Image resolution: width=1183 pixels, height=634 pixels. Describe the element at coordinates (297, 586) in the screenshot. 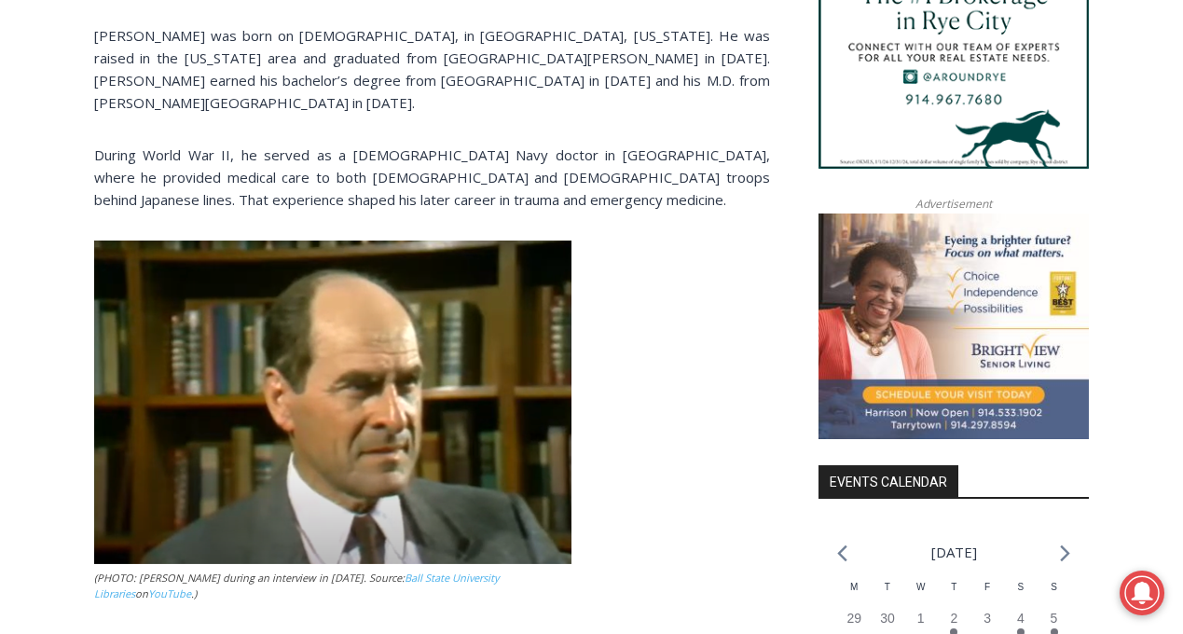

I see `a: Ball State University Libraries` at that location.